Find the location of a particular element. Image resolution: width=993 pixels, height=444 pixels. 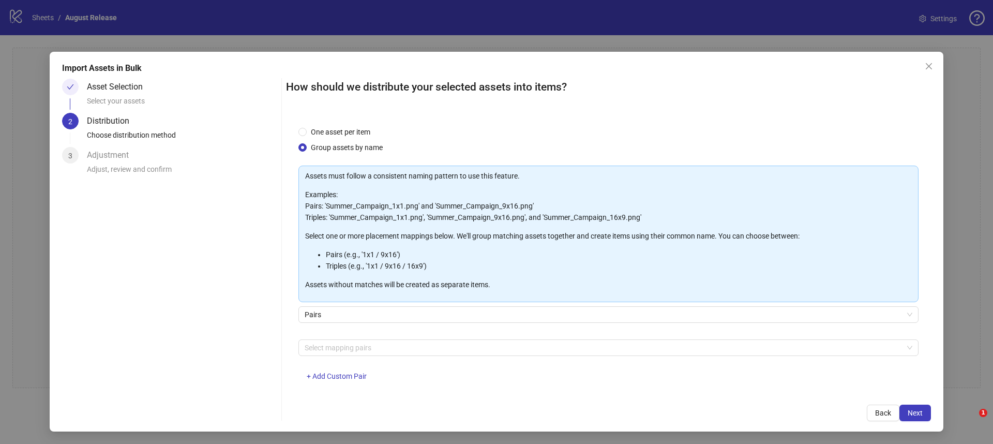

li: Pairs (e.g., '1x1 / 9x16') is located at coordinates (619, 255).